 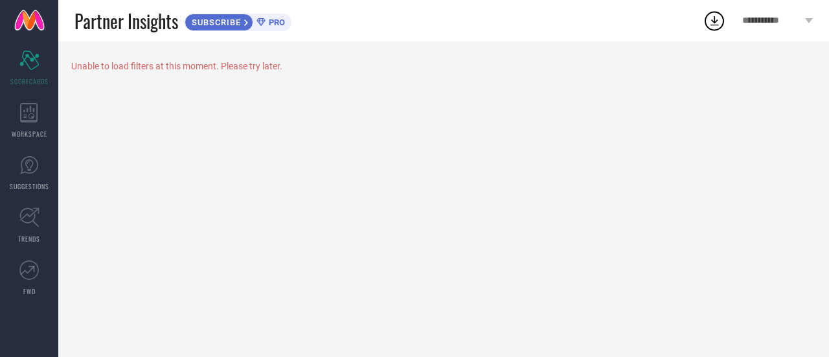 What do you see at coordinates (444, 66) in the screenshot?
I see `div: Unable to load filters at this moment. Please try later.` at bounding box center [444, 66].